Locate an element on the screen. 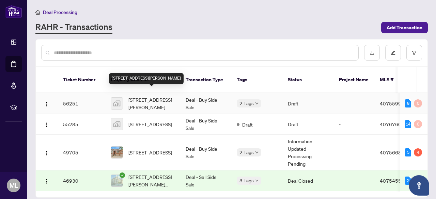 Image resolution: width=436 pixels, height=199 pixels. td: Deal - Sell Side Sale is located at coordinates (206, 181).